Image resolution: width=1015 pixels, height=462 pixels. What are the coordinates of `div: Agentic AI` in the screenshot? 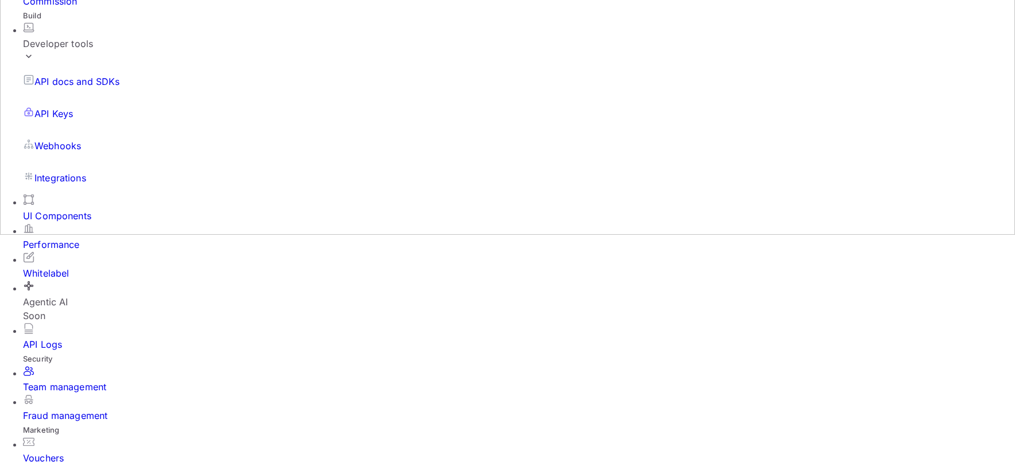 It's located at (518, 309).